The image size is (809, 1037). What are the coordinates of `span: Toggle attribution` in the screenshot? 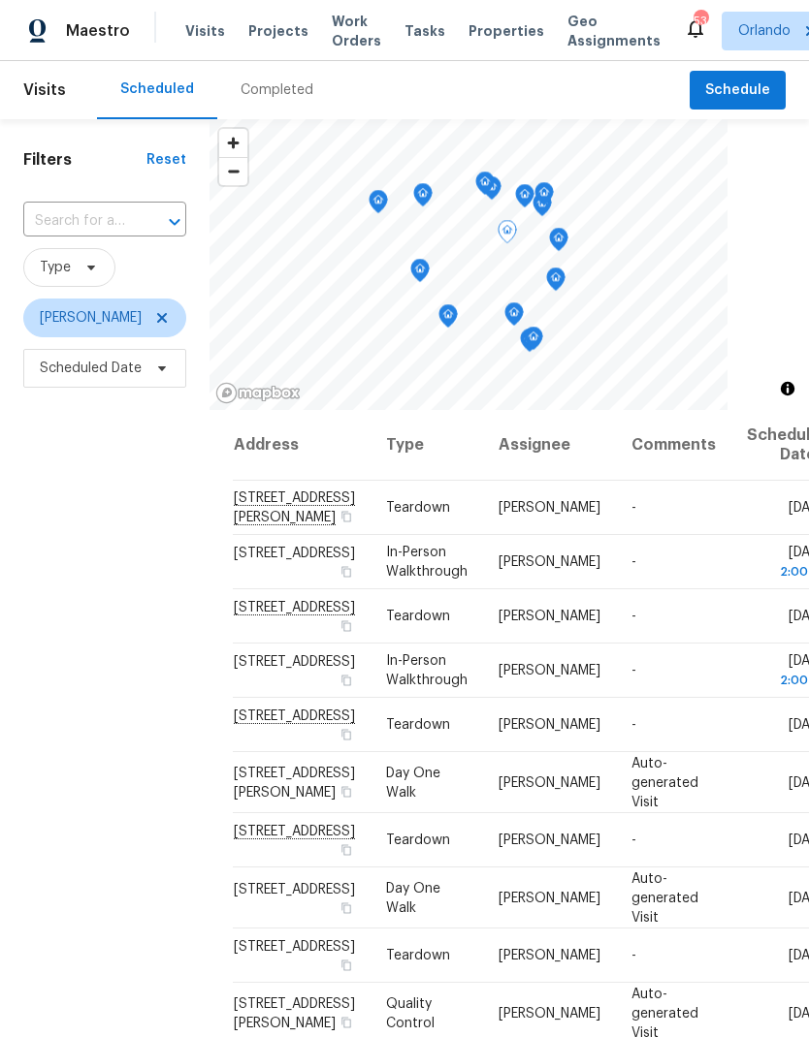 It's located at (787, 389).